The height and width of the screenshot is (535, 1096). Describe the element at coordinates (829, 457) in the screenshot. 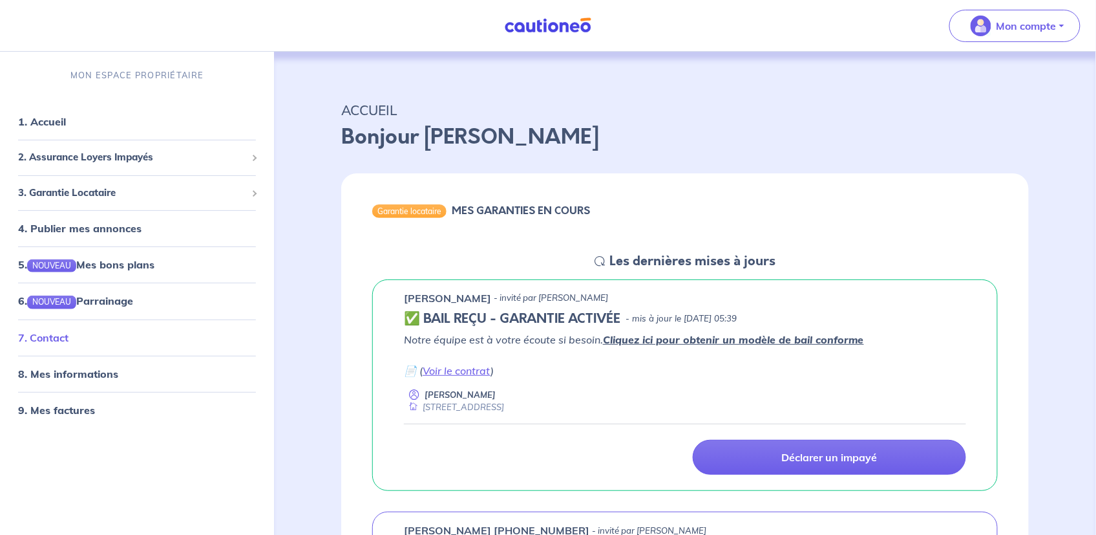

I see `a: Déclarer un impayé` at that location.